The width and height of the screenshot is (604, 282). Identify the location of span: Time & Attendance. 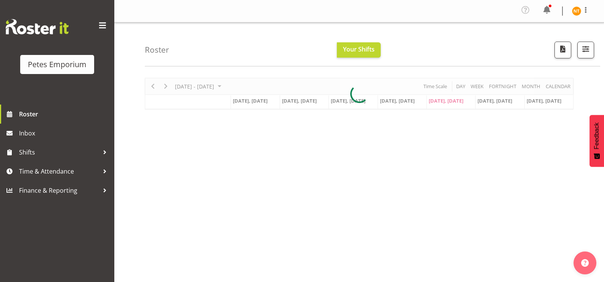
(59, 171).